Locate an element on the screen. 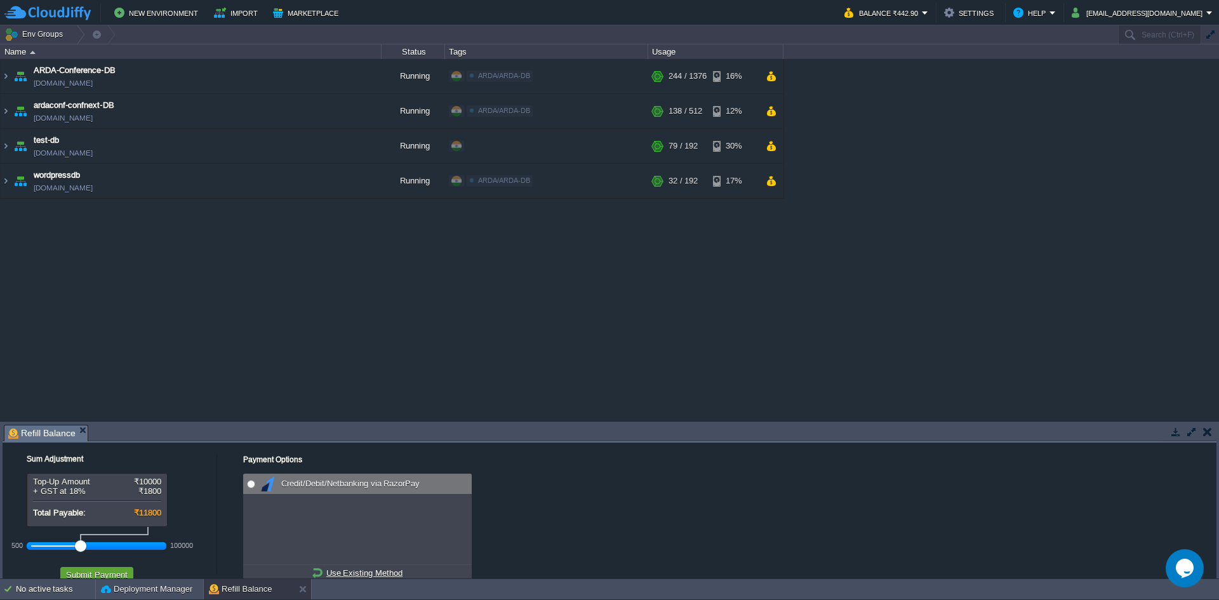  div: 32 / 192 is located at coordinates (683, 181).